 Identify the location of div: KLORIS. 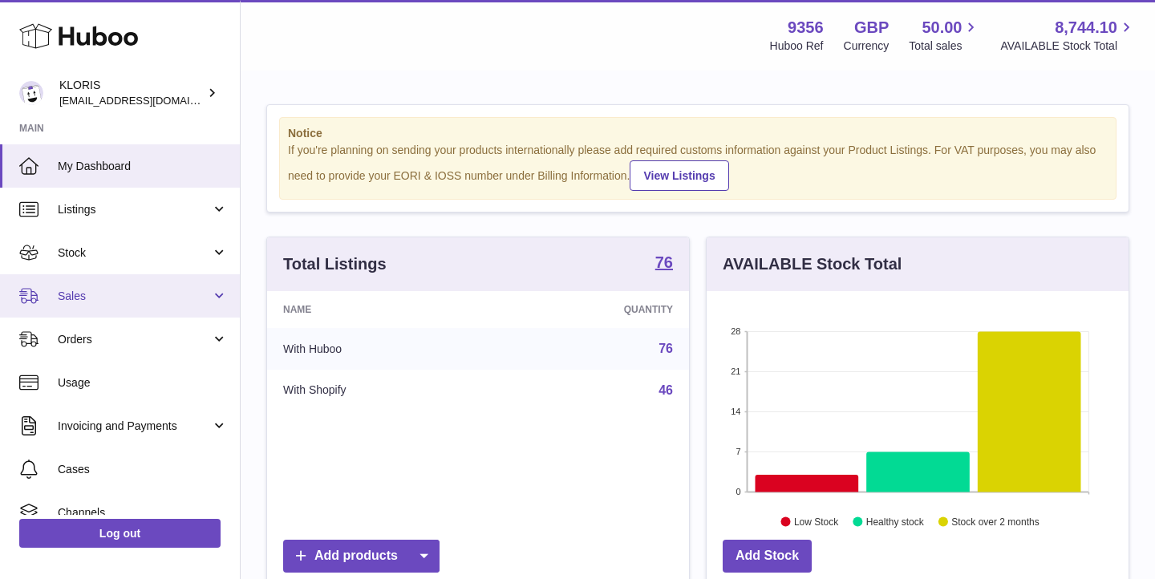
(132, 93).